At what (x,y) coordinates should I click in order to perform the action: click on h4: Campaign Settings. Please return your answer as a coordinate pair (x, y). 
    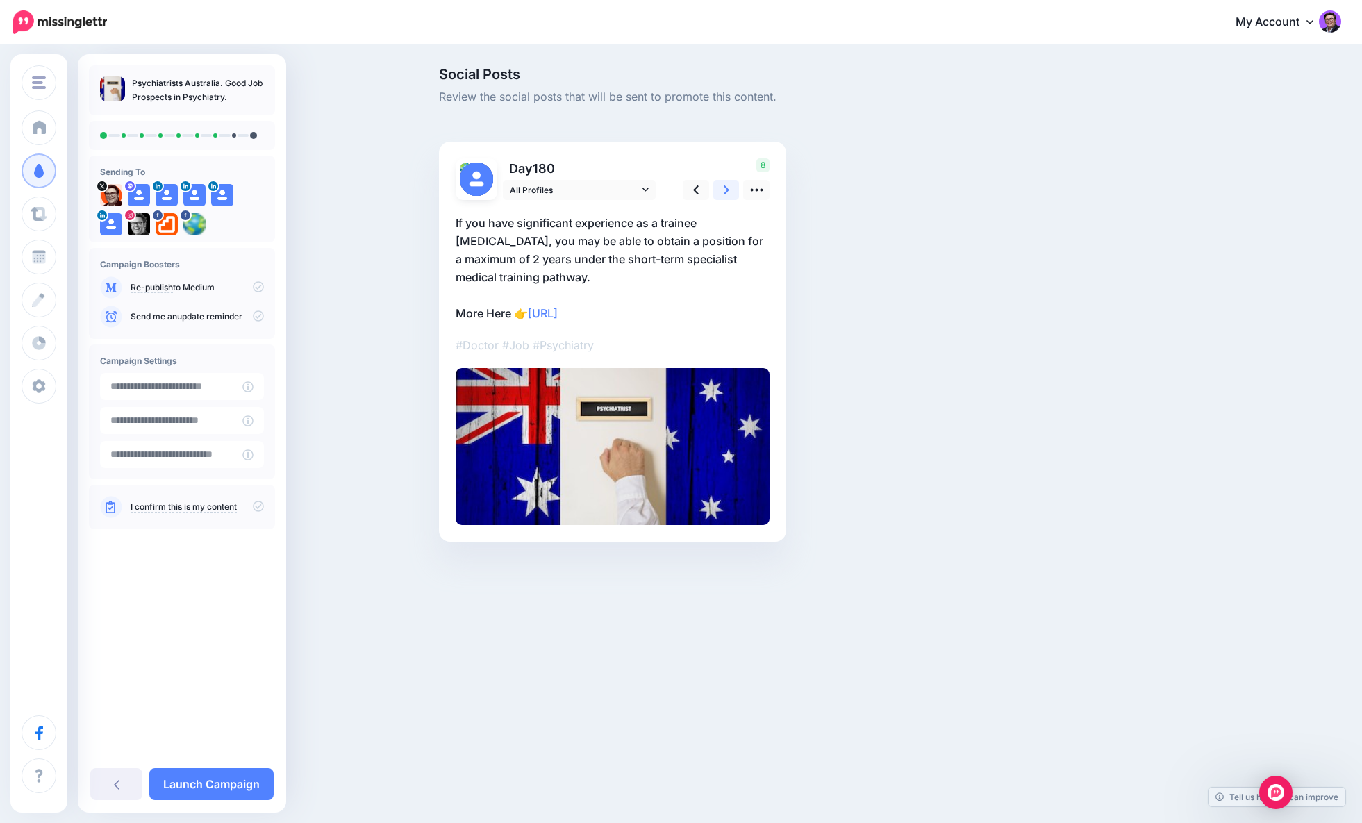
    Looking at the image, I should click on (182, 361).